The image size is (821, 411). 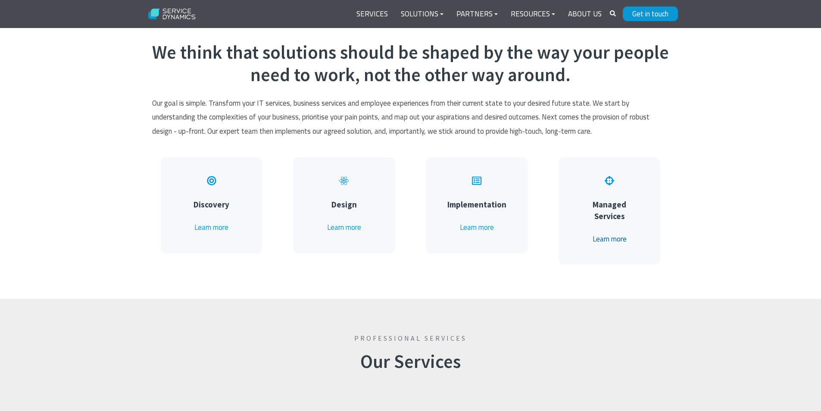 What do you see at coordinates (533, 14) in the screenshot?
I see `a: Resources` at bounding box center [533, 14].